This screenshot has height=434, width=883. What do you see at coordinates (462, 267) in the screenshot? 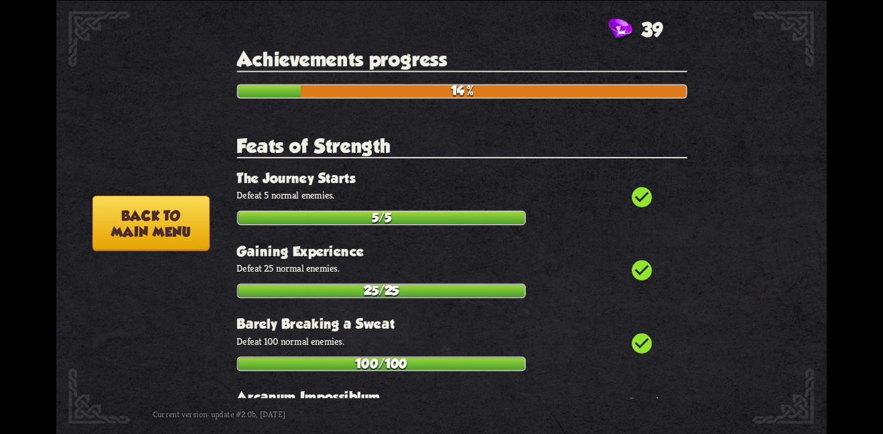
I see `p: Defeat 25 normal enemies.` at bounding box center [462, 267].